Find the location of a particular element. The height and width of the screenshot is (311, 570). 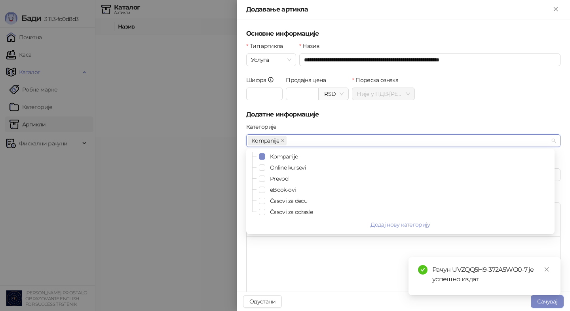

span: Select Časovi za odrasle is located at coordinates (262, 212).